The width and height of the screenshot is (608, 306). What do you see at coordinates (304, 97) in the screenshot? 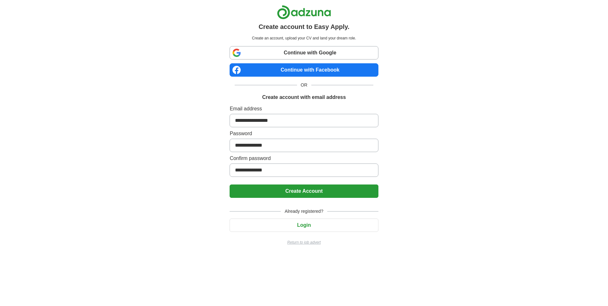
I see `h1: Create account with email address` at bounding box center [304, 97].